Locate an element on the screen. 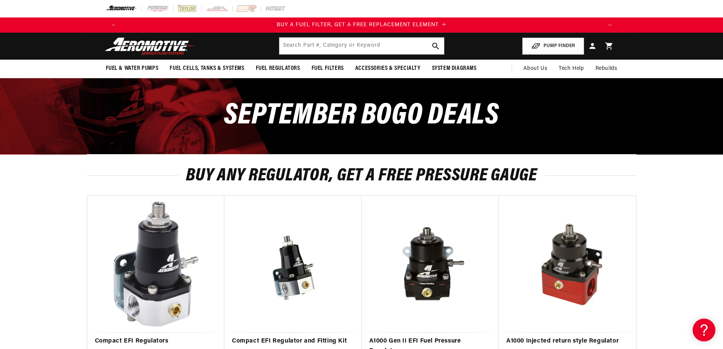 The height and width of the screenshot is (349, 723). div: Announcement is located at coordinates (362, 25).